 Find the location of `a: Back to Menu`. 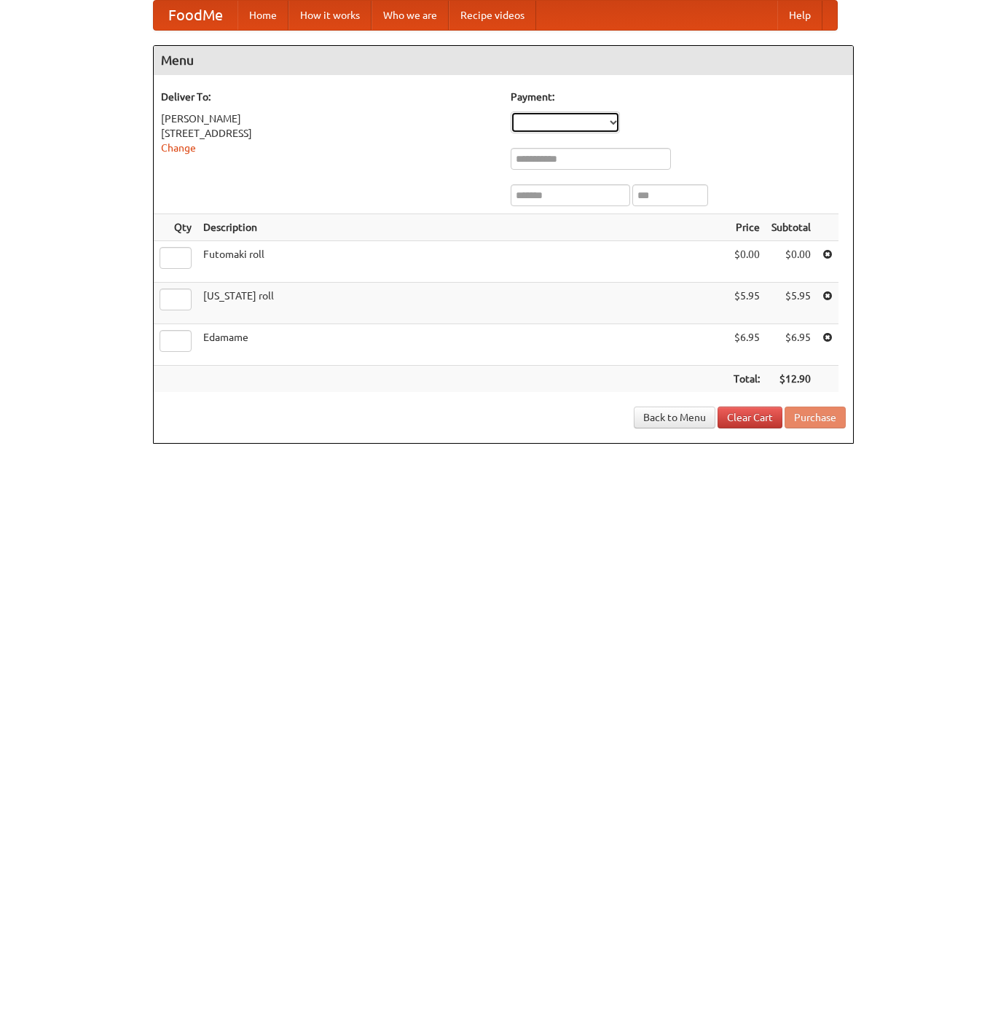

a: Back to Menu is located at coordinates (674, 417).